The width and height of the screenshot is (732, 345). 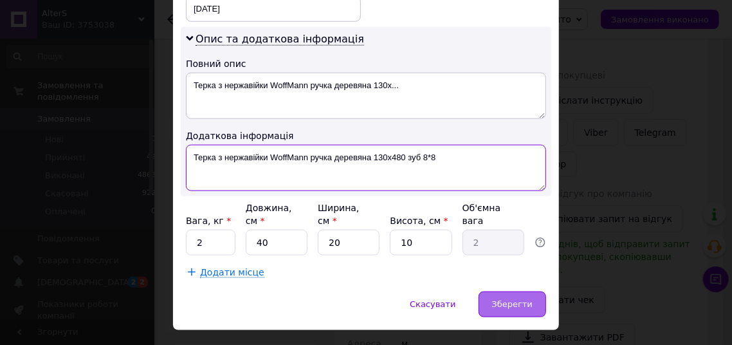 What do you see at coordinates (232, 272) in the screenshot?
I see `span: Додати місце` at bounding box center [232, 272].